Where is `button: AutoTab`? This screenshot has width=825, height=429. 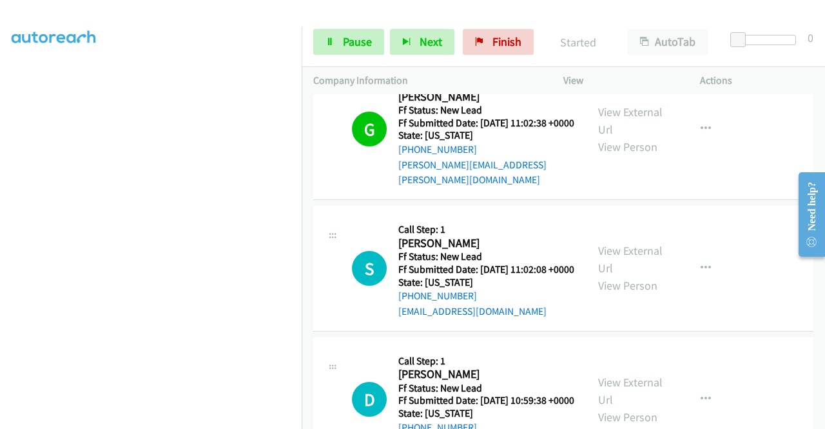 button: AutoTab is located at coordinates (668, 42).